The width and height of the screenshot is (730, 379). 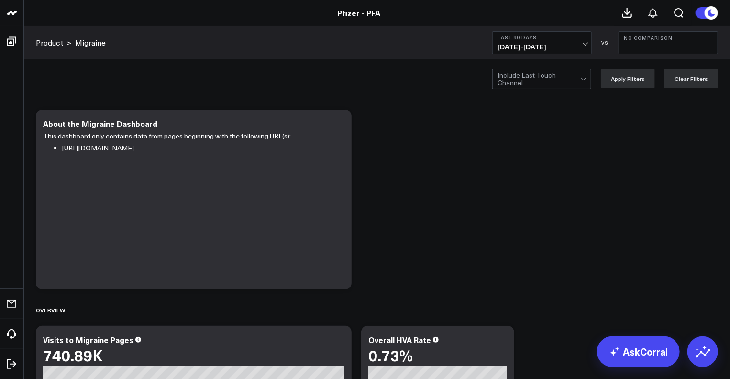 I want to click on div: Overview, so click(x=50, y=310).